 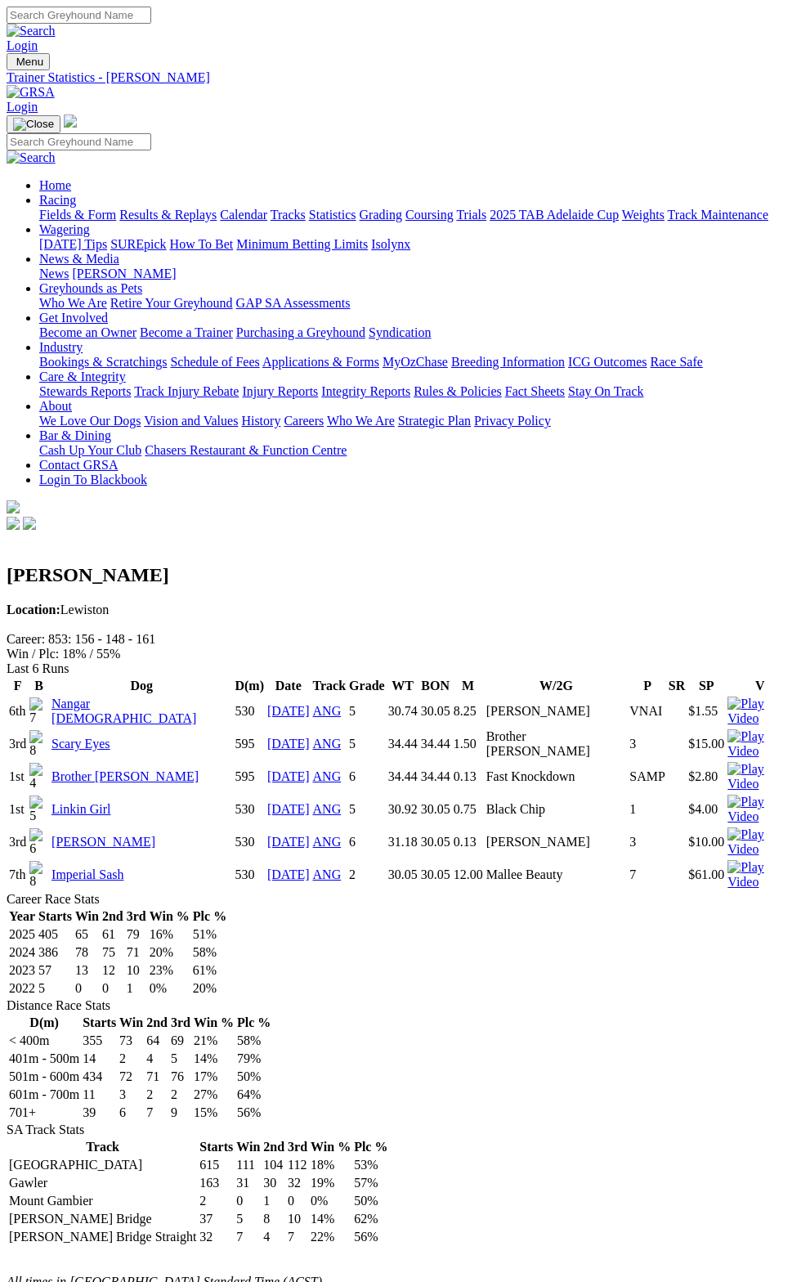 I want to click on a: Vision and Values, so click(x=190, y=420).